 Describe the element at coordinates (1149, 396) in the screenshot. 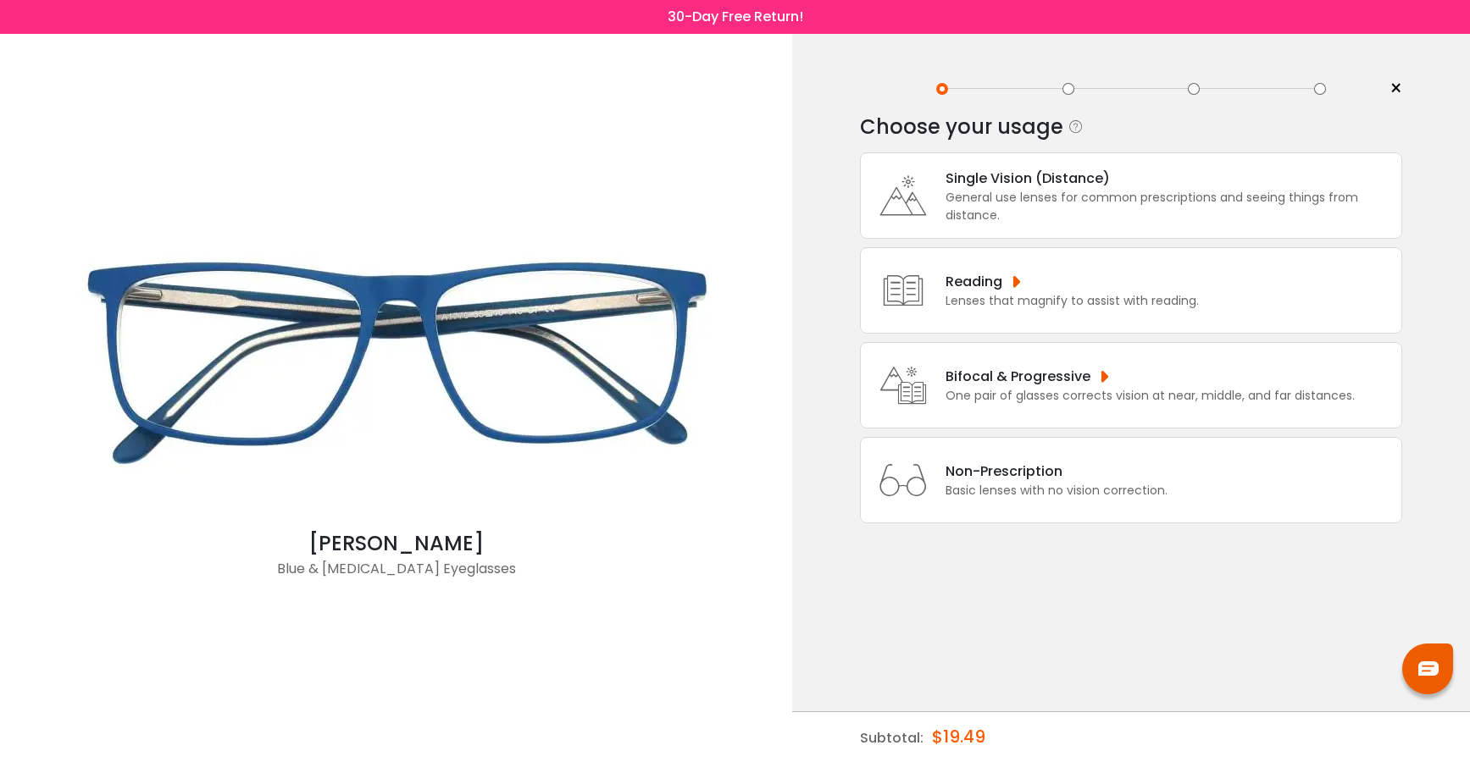

I see `div: One pair of glasses corrects vision at near, middle, and far distances.` at that location.